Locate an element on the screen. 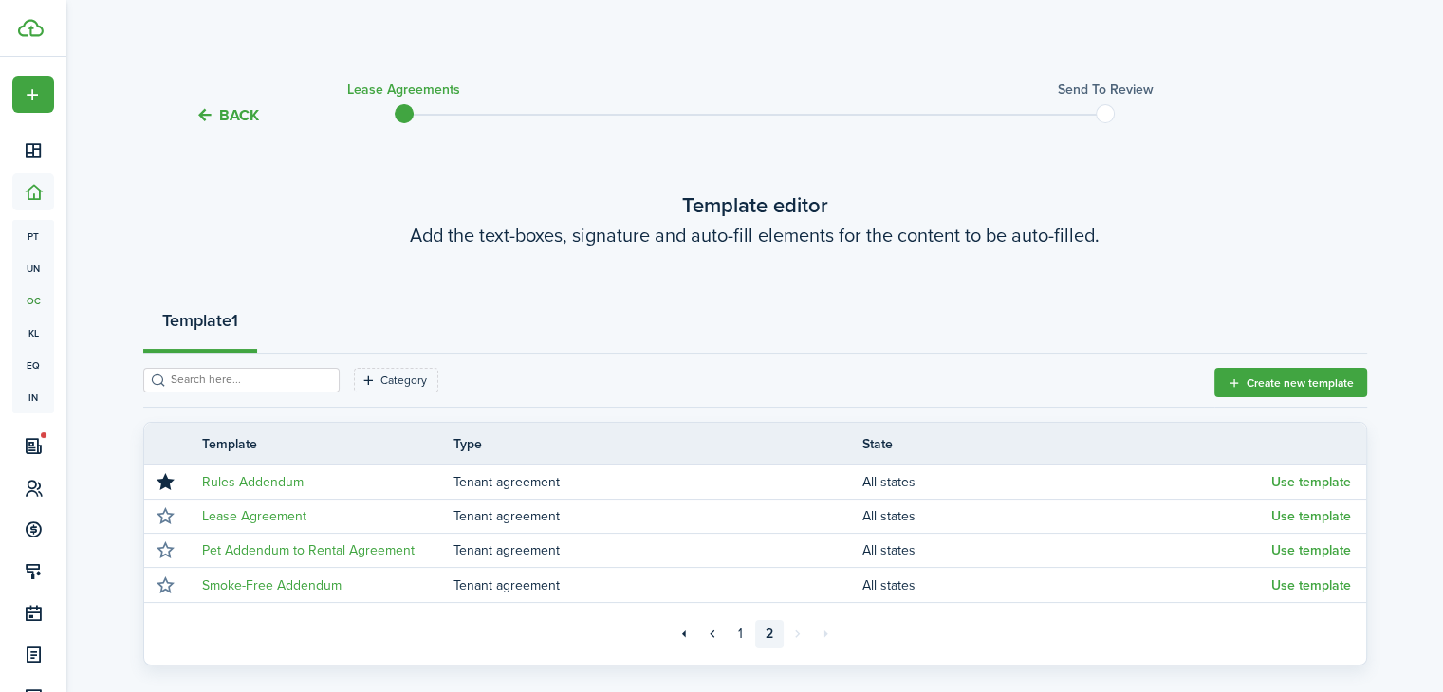  span: in is located at coordinates (33, 397).